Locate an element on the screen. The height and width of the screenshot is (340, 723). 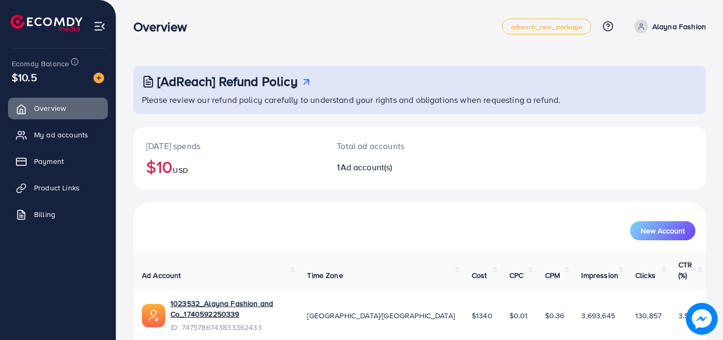
a: Product Links is located at coordinates (58, 188).